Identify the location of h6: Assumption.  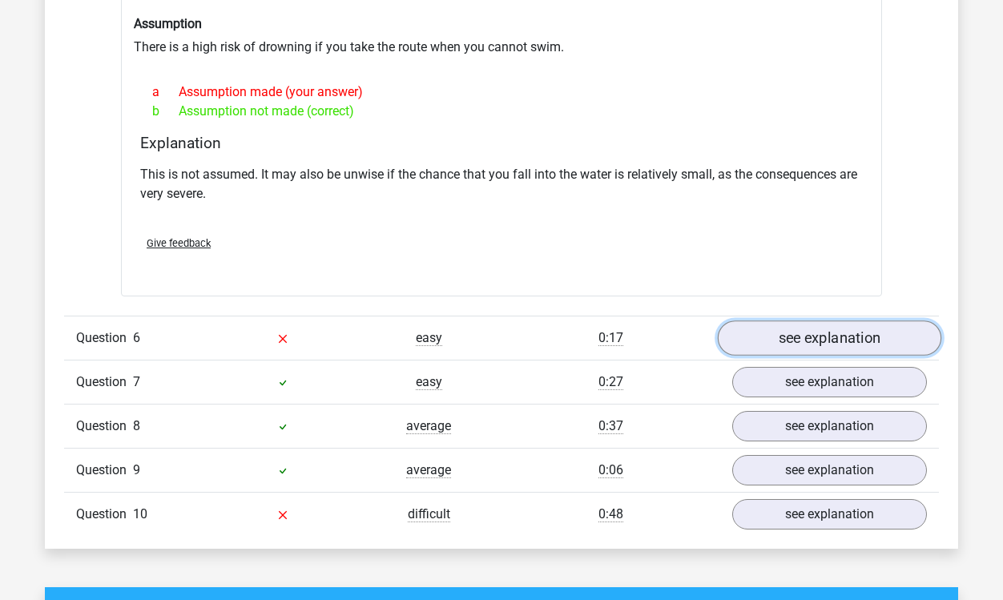
(502, 23).